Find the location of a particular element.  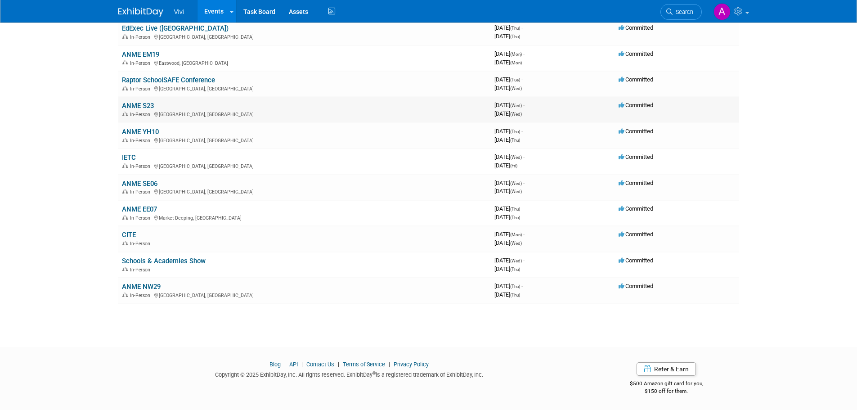

a: Refer & Earn is located at coordinates (666, 369).